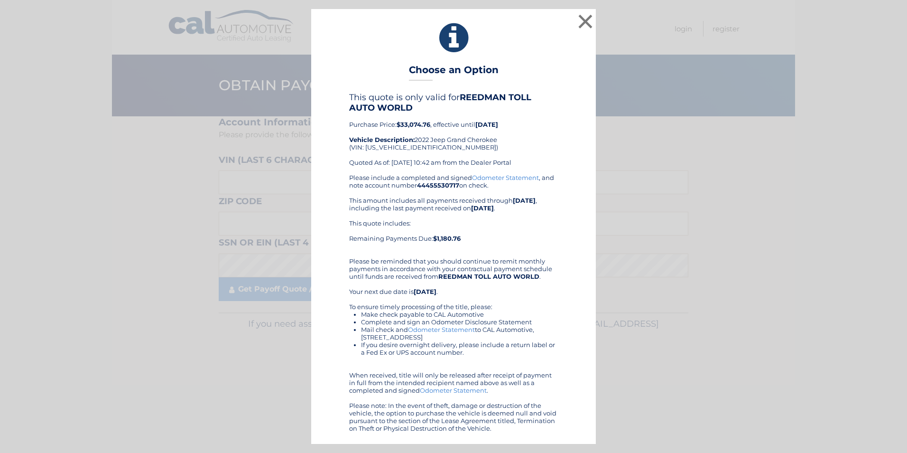 This screenshot has width=907, height=453. What do you see at coordinates (454, 234) in the screenshot?
I see `div: This quote includes: Remaining Payments Due:` at bounding box center [454, 234].